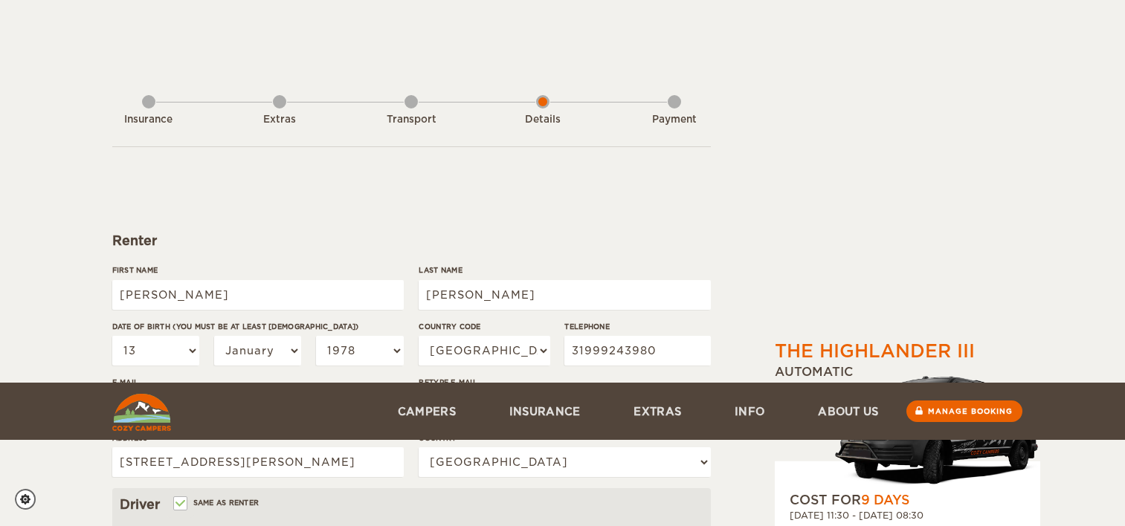 The image size is (1125, 526). I want to click on span: 9 Days, so click(885, 500).